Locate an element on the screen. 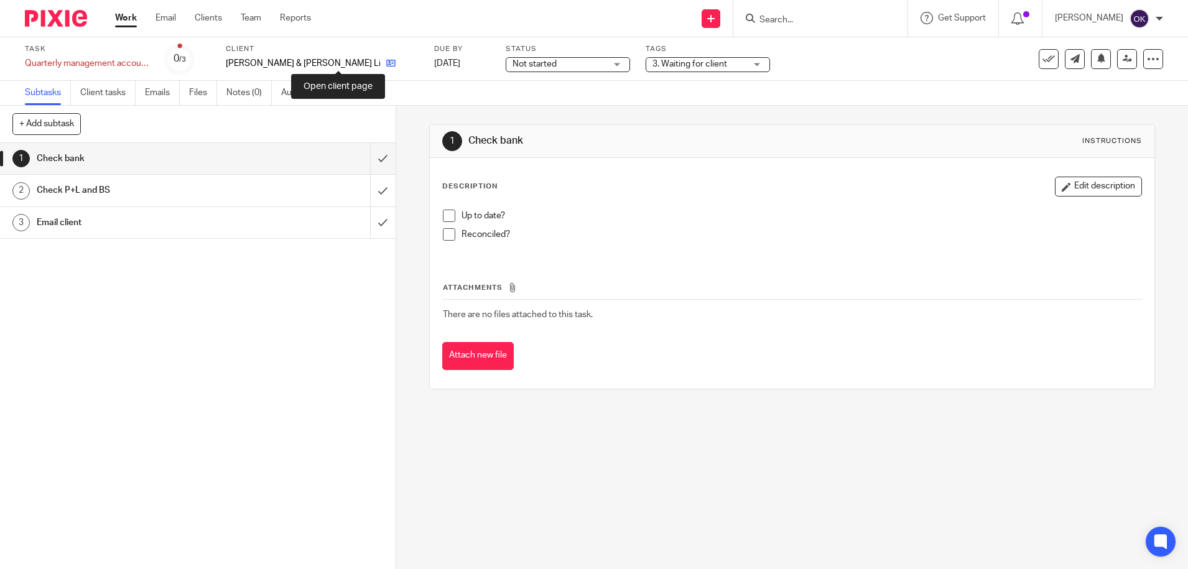 This screenshot has height=569, width=1188. a: Reports is located at coordinates (295, 18).